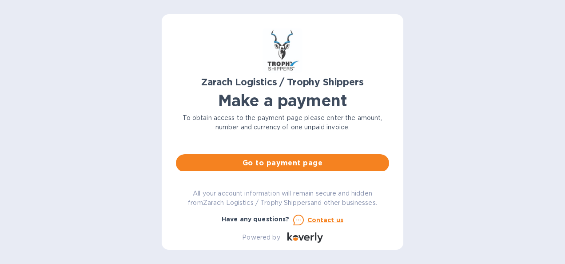 The height and width of the screenshot is (264, 565). I want to click on b: Have any questions?, so click(255, 219).